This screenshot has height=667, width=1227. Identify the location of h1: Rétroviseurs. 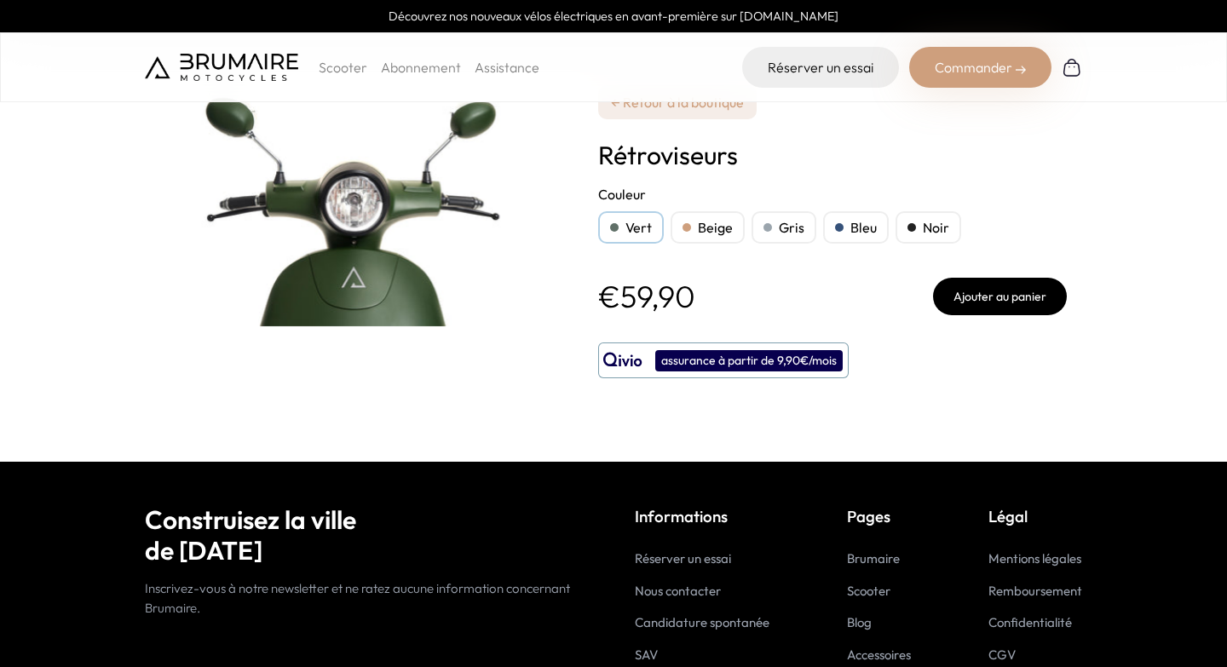
(832, 155).